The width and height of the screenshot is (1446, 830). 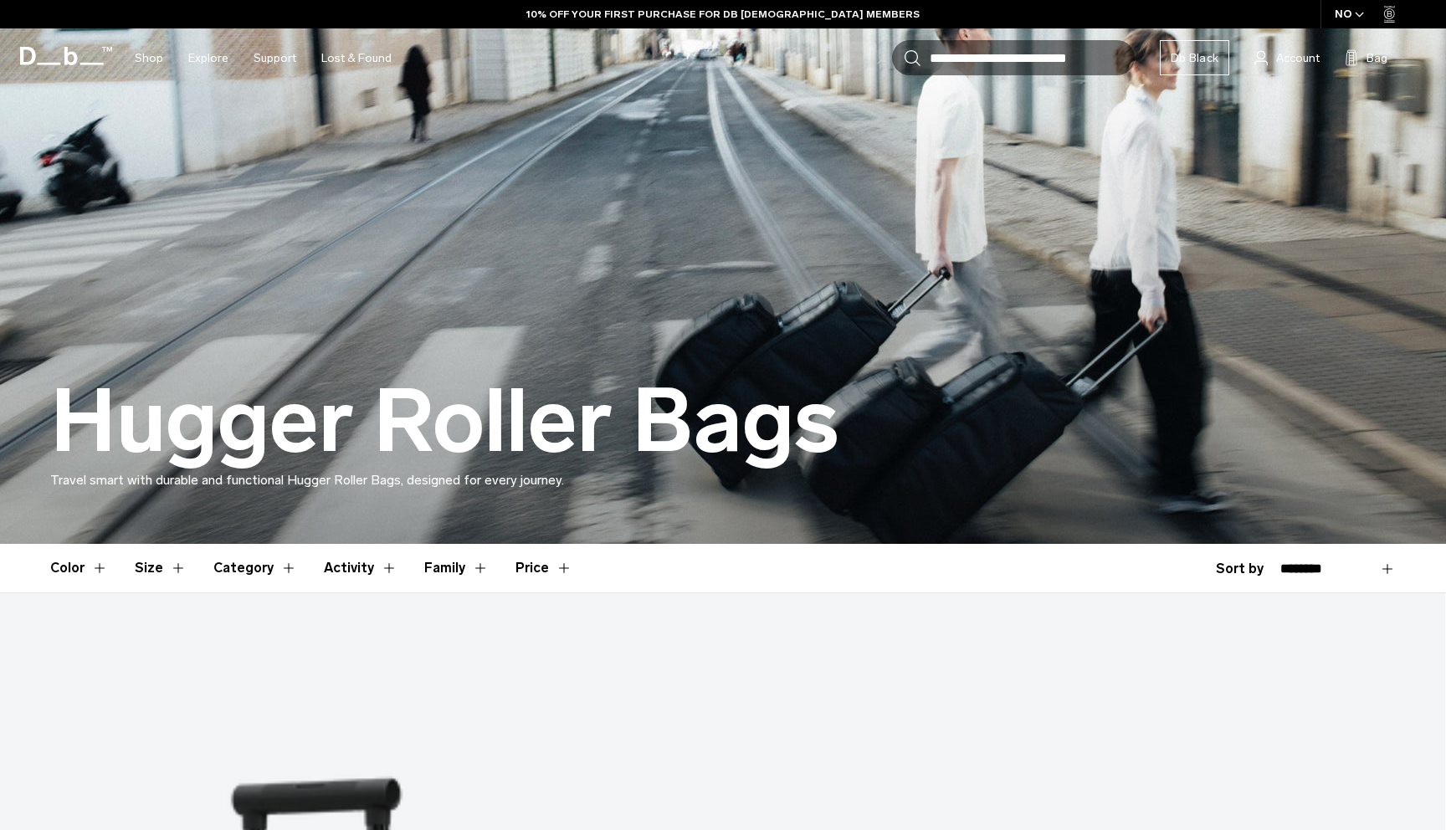 I want to click on button: Toggle Price, so click(x=544, y=568).